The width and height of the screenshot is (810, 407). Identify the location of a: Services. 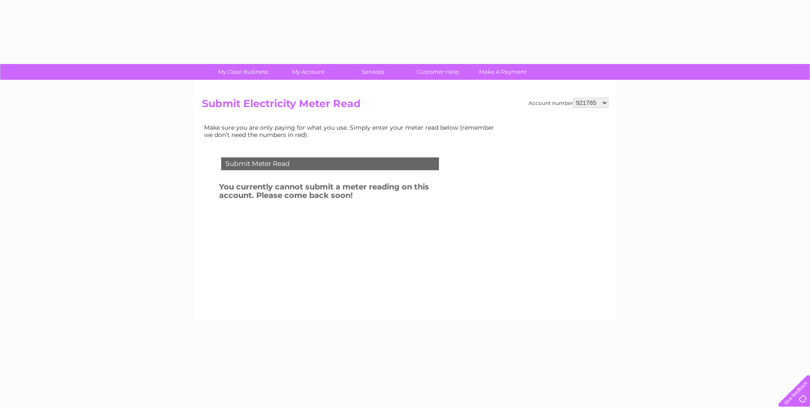
(373, 72).